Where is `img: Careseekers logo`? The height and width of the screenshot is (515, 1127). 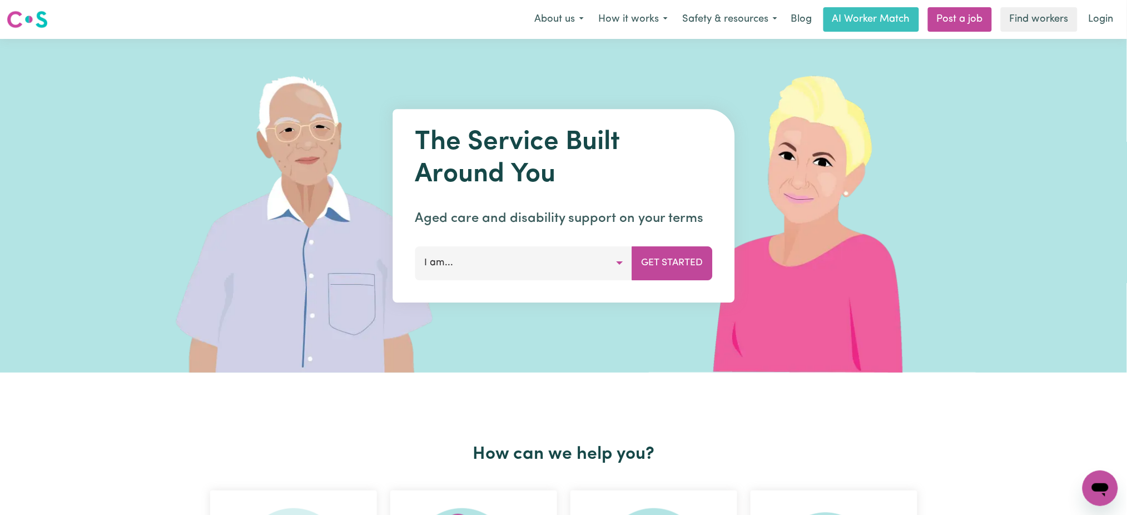
img: Careseekers logo is located at coordinates (27, 19).